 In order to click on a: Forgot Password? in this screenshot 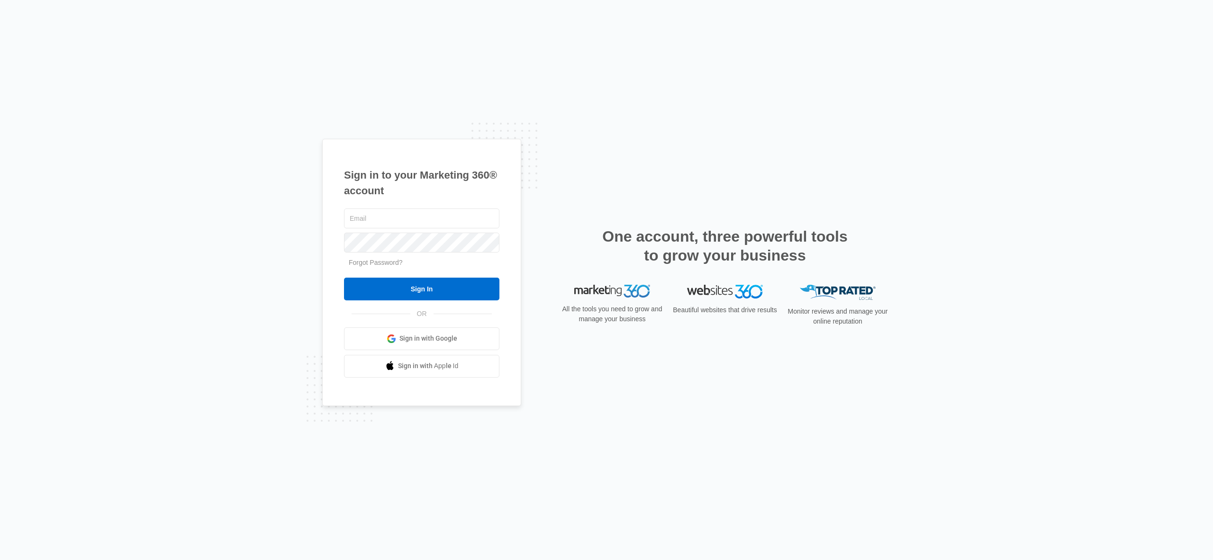, I will do `click(376, 262)`.